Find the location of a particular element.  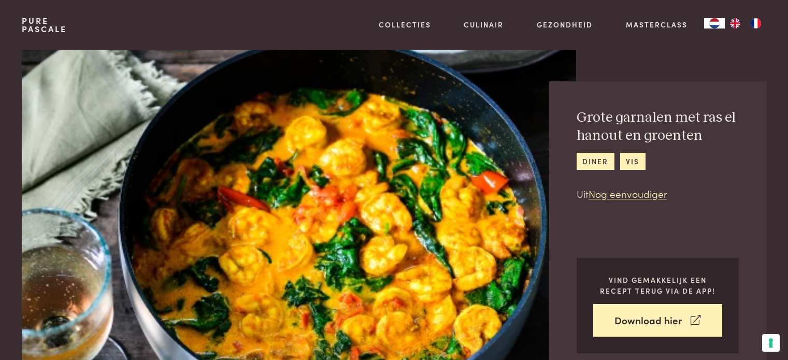

button: Uw voorkeuren voor toestemming voor trackingtechnologieën is located at coordinates (771, 343).